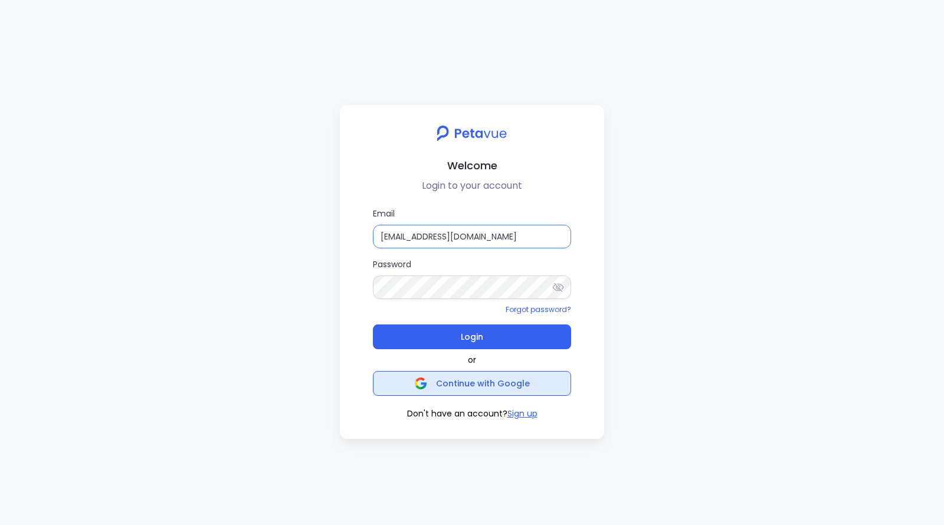 The height and width of the screenshot is (525, 944). Describe the element at coordinates (472, 383) in the screenshot. I see `button: Continue with Google` at that location.